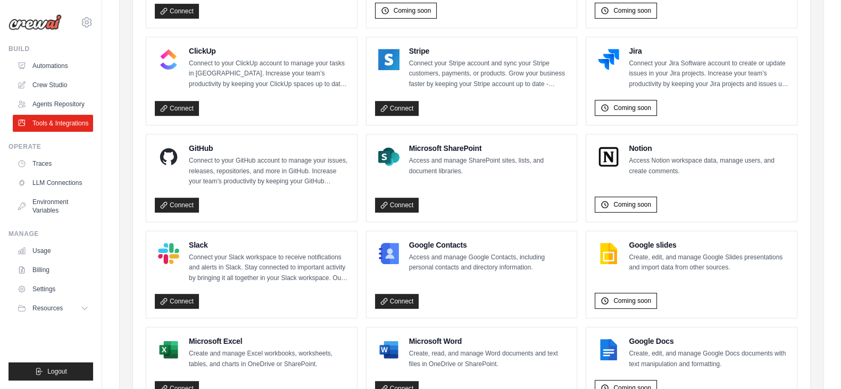 The height and width of the screenshot is (389, 841). I want to click on h4: Jira, so click(708, 51).